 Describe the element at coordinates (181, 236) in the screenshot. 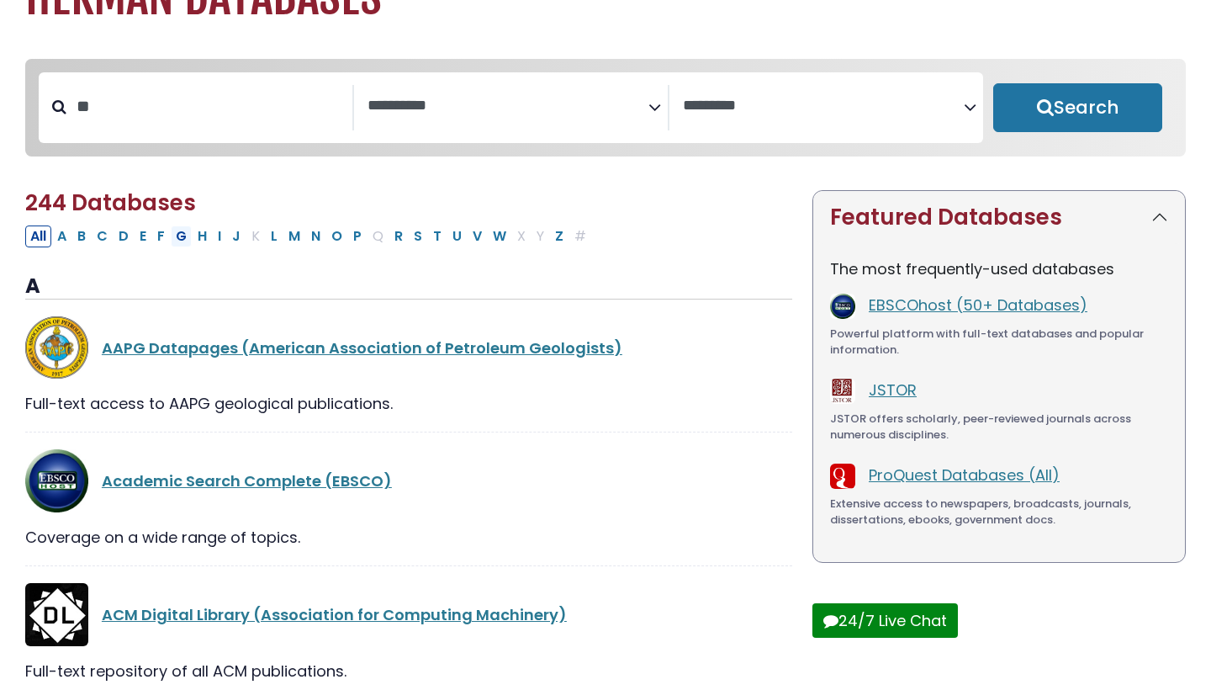

I see `button: Filter Results G` at that location.